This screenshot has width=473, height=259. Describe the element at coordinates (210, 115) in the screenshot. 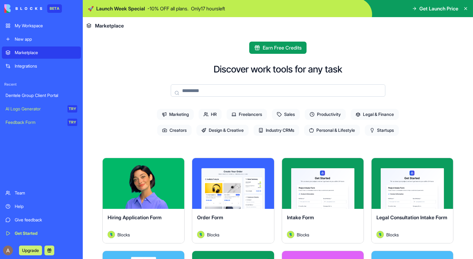

I see `span: HR` at that location.